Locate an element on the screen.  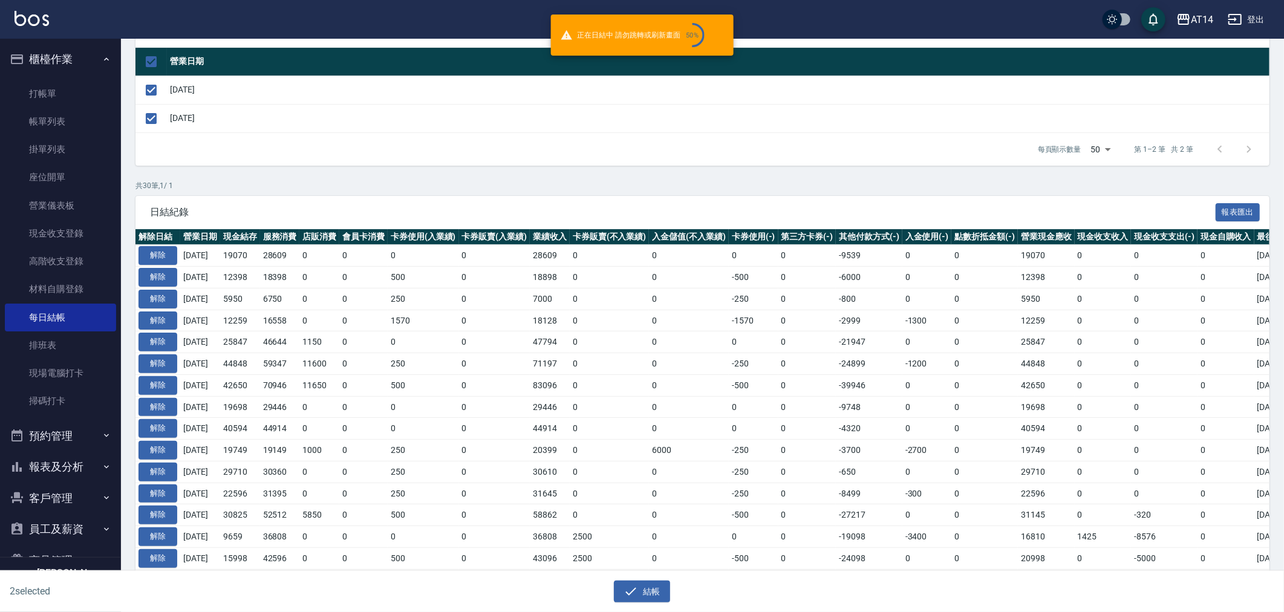
td: 11600 is located at coordinates (319, 364).